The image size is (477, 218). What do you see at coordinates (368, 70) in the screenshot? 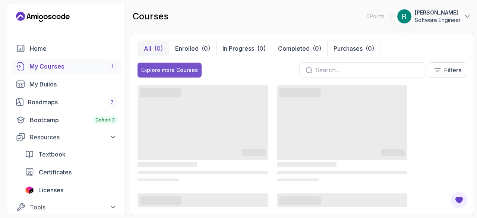
I see `input: Search...` at bounding box center [368, 70].